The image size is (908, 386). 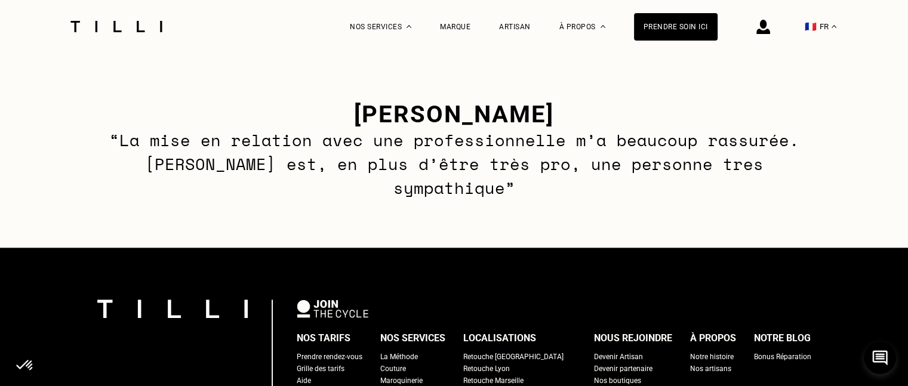 I want to click on div: Notre histoire, so click(x=712, y=357).